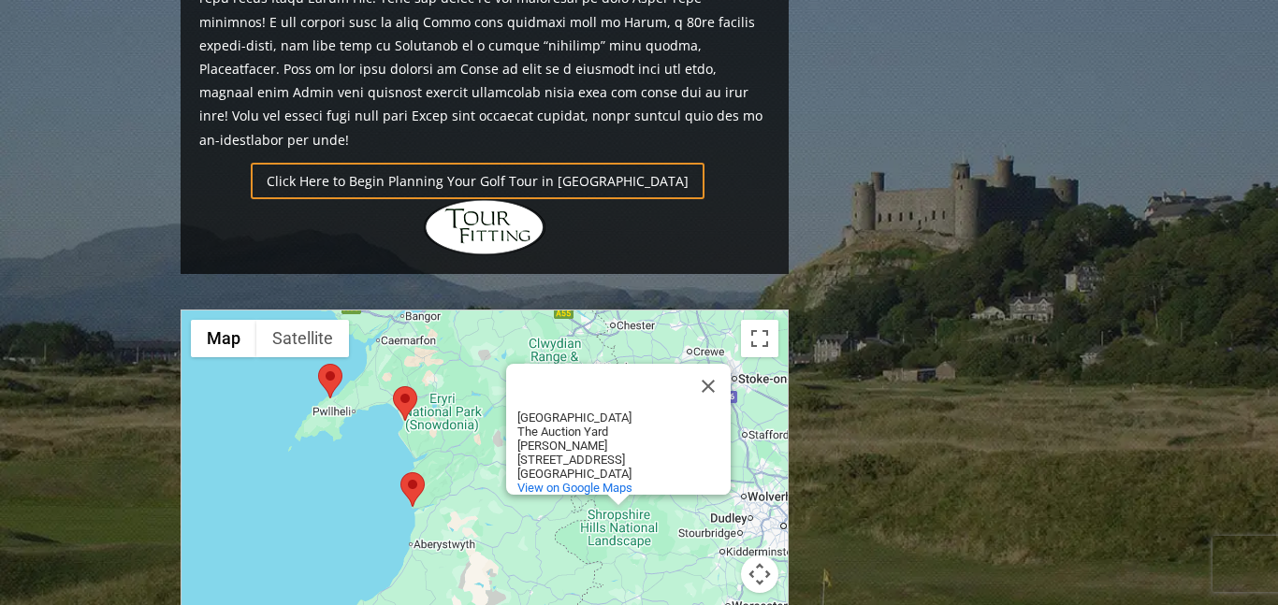 The height and width of the screenshot is (605, 1278). Describe the element at coordinates (760, 339) in the screenshot. I see `button: Toggle fullscreen view` at that location.